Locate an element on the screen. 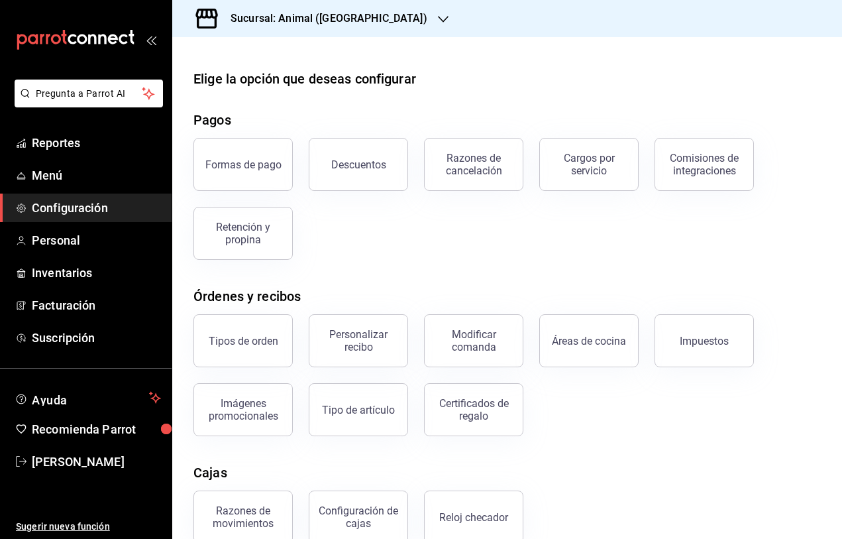  div: Tipo de artículo is located at coordinates (358, 410).